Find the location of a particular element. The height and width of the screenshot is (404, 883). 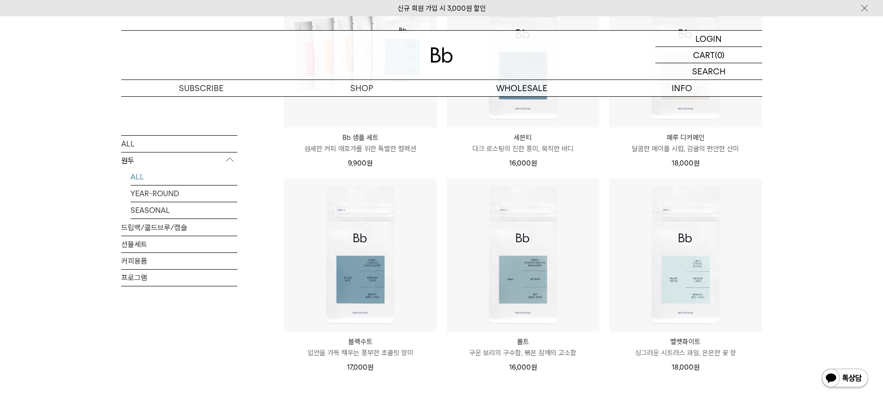

a: 커피용품 is located at coordinates (179, 260).